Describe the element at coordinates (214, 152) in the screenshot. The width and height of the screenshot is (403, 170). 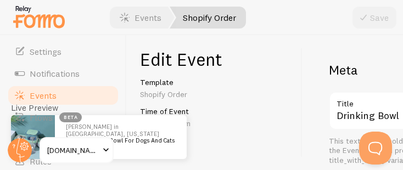
I see `p: 848671087` at that location.